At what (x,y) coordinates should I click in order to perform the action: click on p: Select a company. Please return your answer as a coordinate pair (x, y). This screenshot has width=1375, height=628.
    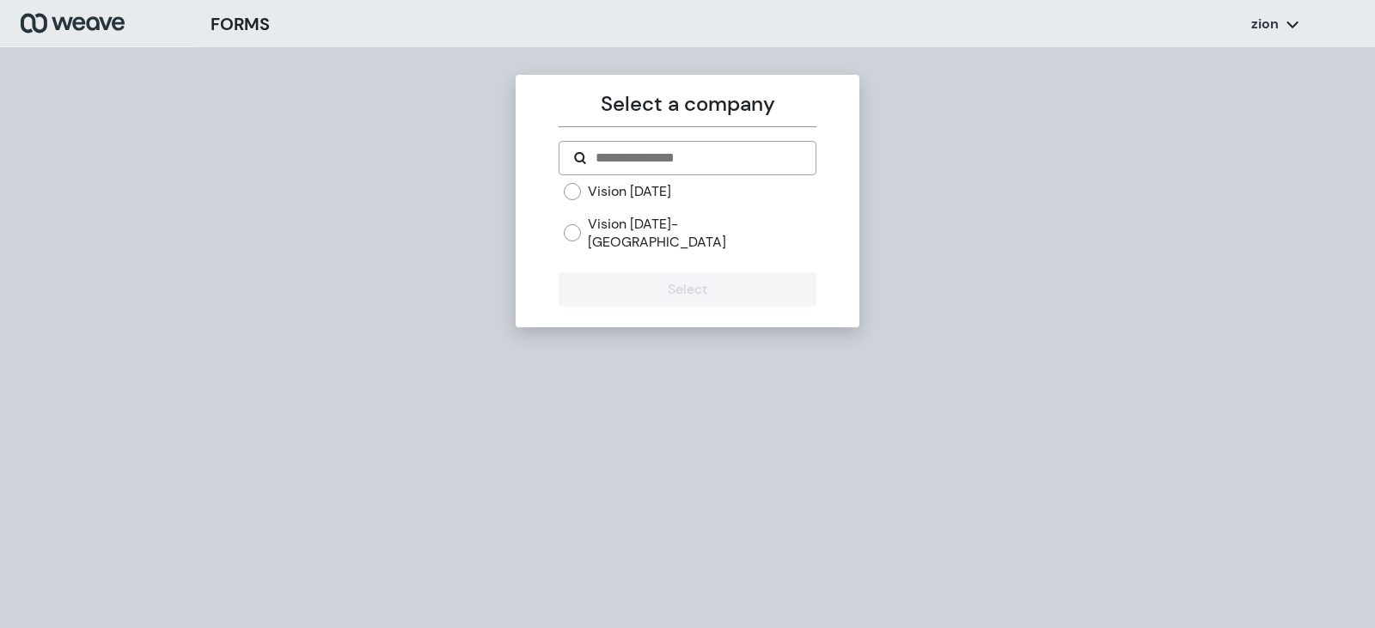
    Looking at the image, I should click on (687, 104).